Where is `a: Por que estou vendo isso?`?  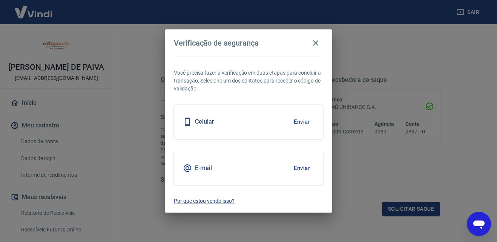 a: Por que estou vendo isso? is located at coordinates (249, 201).